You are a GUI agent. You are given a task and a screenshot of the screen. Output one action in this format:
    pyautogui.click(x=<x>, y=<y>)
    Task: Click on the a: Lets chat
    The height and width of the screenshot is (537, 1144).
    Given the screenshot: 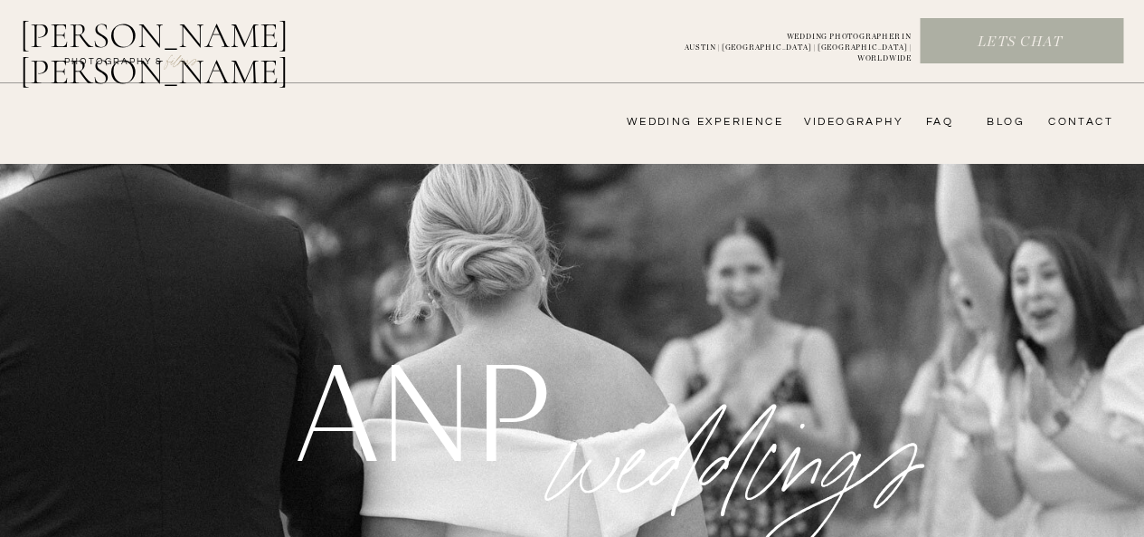 What is the action you would take?
    pyautogui.click(x=1021, y=43)
    